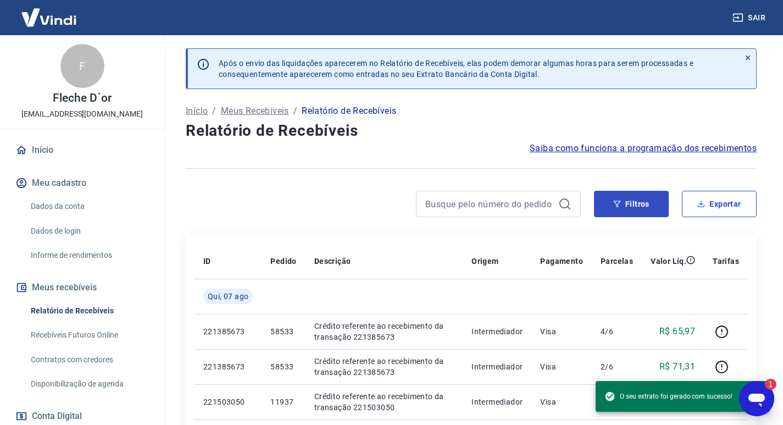 The height and width of the screenshot is (425, 783). What do you see at coordinates (489, 204) in the screenshot?
I see `input: Busque pelo número do pedido` at bounding box center [489, 204].